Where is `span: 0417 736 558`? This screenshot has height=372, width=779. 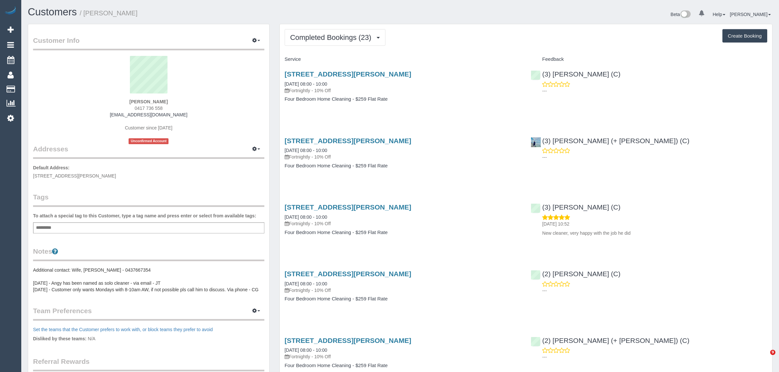
span: 0417 736 558 is located at coordinates (149, 108).